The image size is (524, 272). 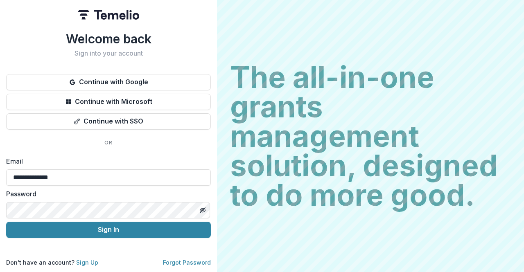 What do you see at coordinates (109, 230) in the screenshot?
I see `button: Sign In` at bounding box center [109, 230].